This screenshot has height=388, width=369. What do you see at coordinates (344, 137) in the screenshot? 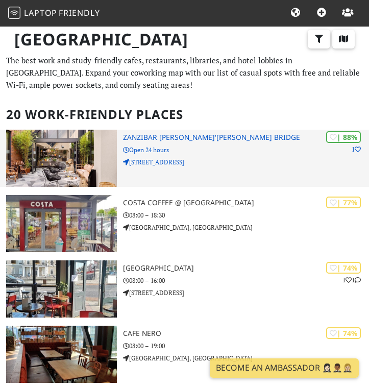
I see `div: | 88%` at bounding box center [344, 137].